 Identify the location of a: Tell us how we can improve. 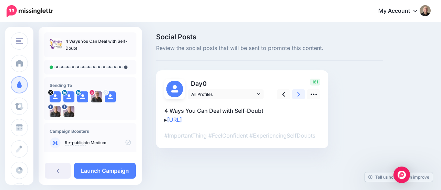
(399, 177).